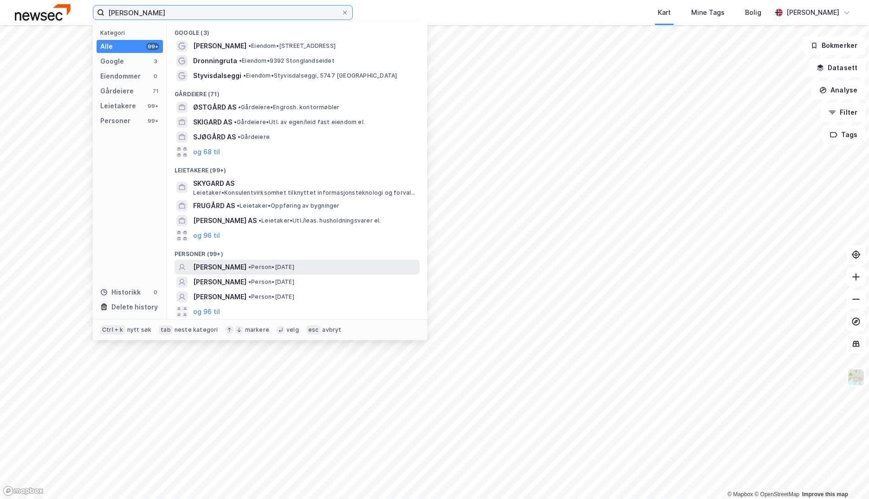  What do you see at coordinates (196, 330) in the screenshot?
I see `div: neste kategori` at bounding box center [196, 330].